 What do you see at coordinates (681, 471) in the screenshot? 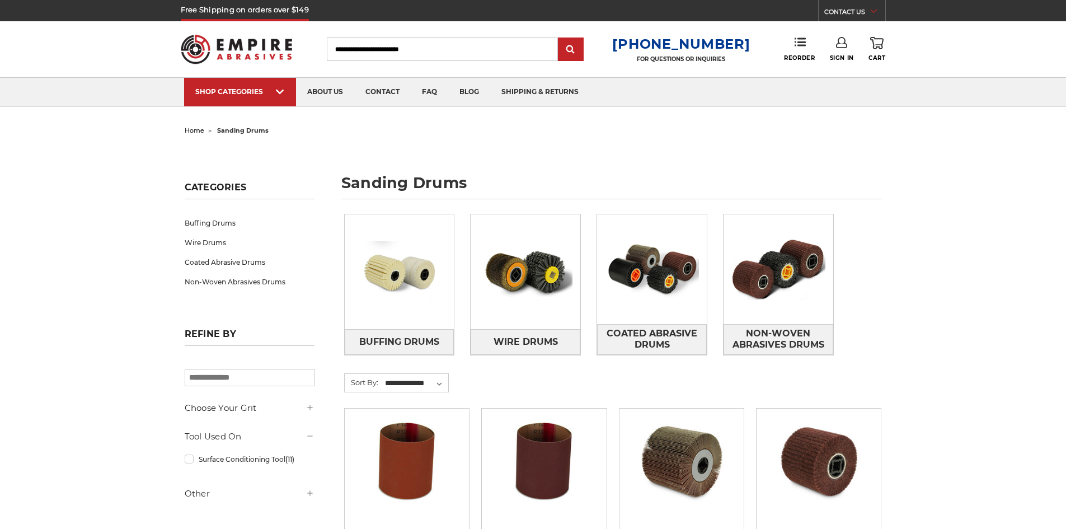
I see `a: 4.5 inch x 4 inch flap wheel sanding drum` at bounding box center [681, 471].